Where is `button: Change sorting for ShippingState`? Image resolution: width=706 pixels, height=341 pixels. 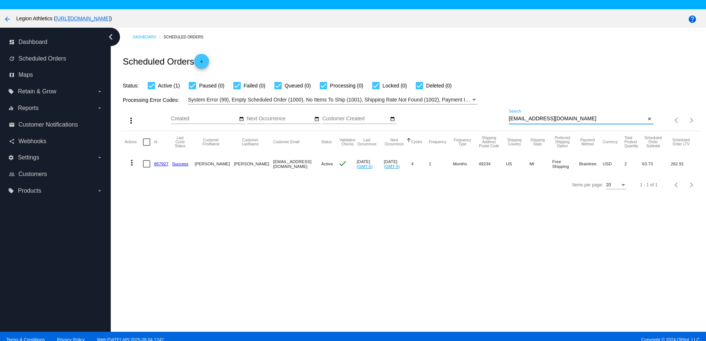
button: Change sorting for ShippingState is located at coordinates (537, 142).